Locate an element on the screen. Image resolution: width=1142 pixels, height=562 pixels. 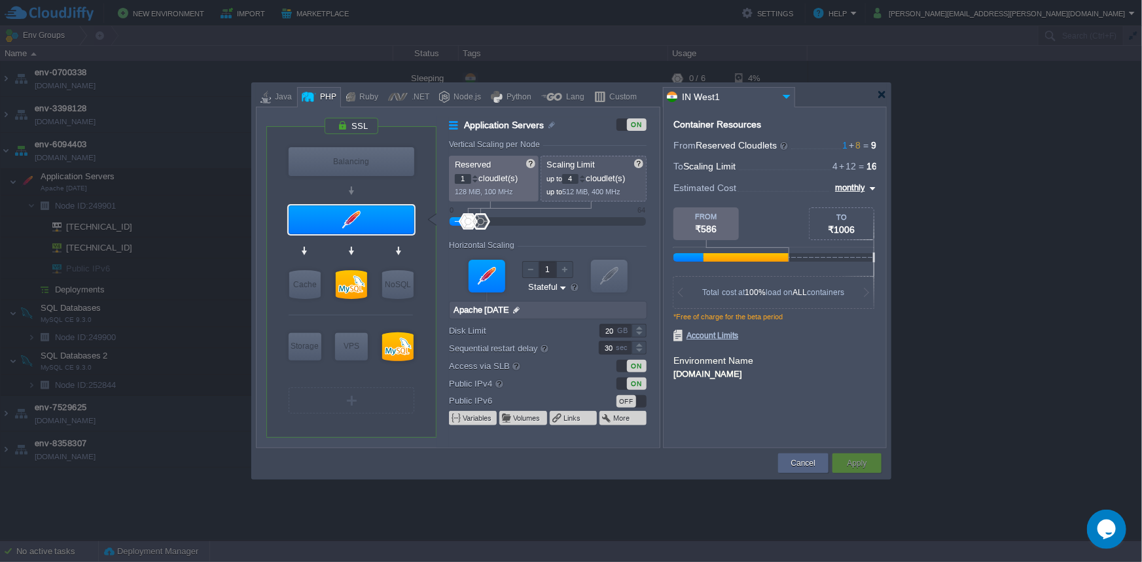
div: Storage is located at coordinates (305, 346).